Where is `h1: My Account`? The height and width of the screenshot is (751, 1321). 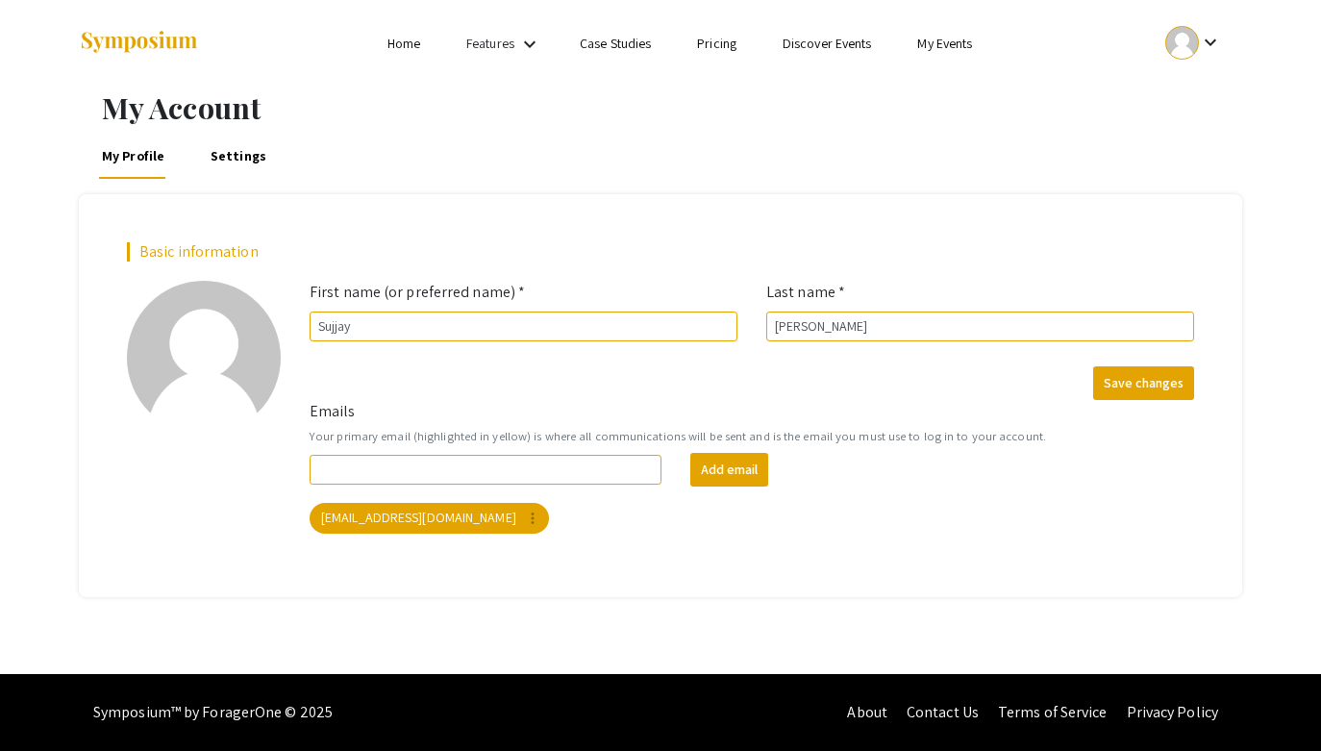
h1: My Account is located at coordinates (672, 108).